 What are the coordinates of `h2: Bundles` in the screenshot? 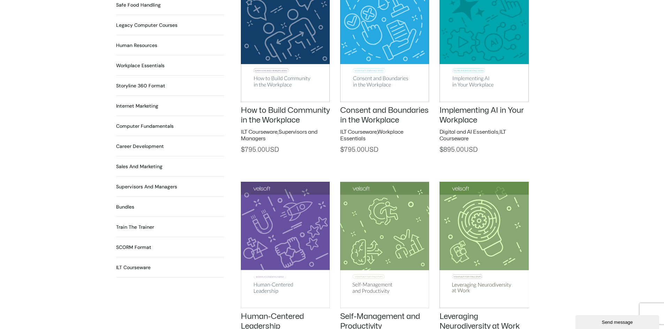 It's located at (125, 207).